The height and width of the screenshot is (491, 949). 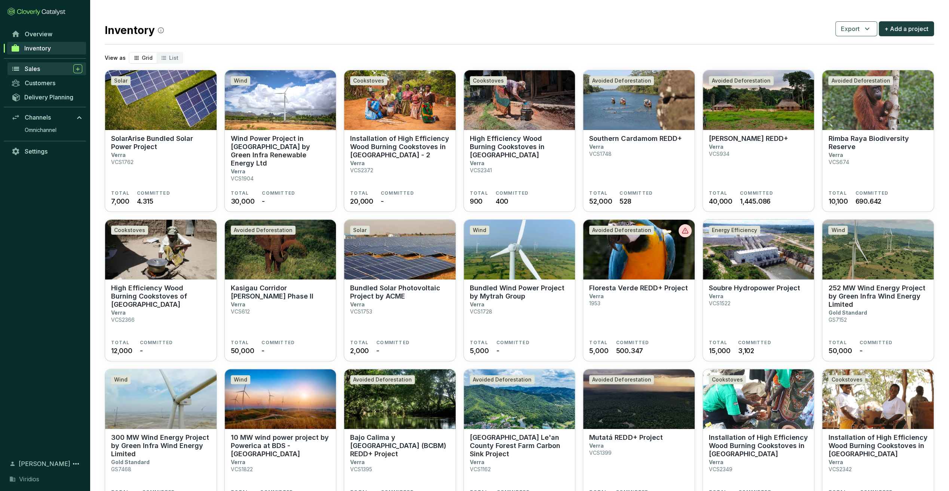 I want to click on span: 30,000, so click(x=243, y=201).